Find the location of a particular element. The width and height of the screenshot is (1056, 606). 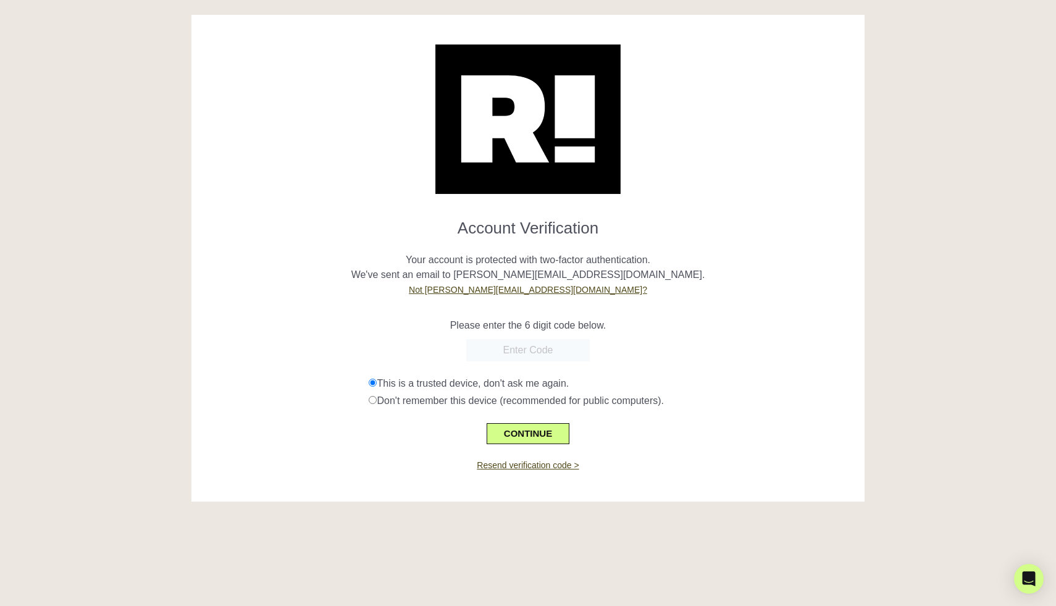

div: Don't remember this device (recommended for public computers). is located at coordinates (611, 401).